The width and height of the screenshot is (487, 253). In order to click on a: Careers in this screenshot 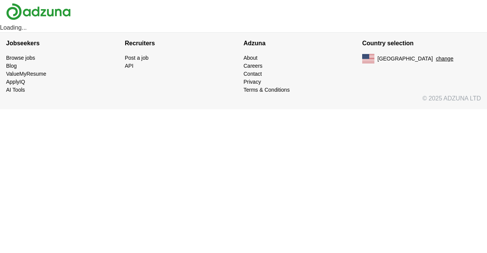, I will do `click(253, 66)`.